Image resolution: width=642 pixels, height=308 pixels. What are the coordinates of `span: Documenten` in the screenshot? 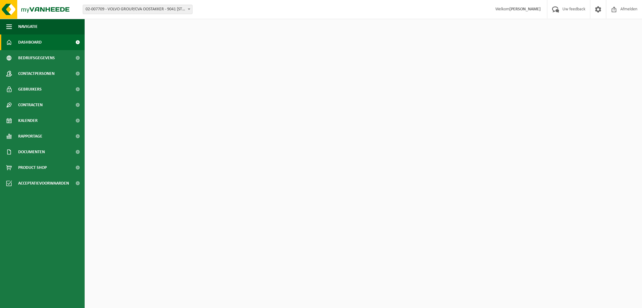 It's located at (31, 152).